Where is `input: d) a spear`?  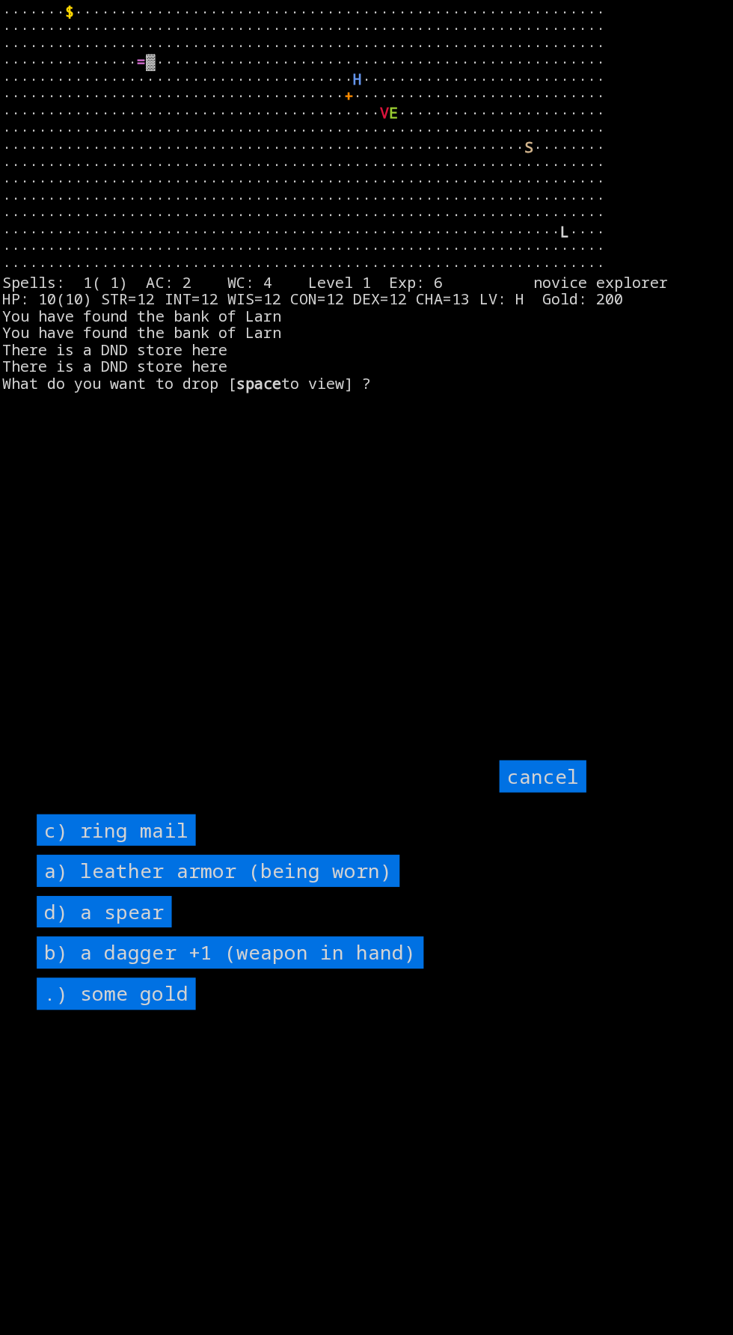
input: d) a spear is located at coordinates (104, 912).